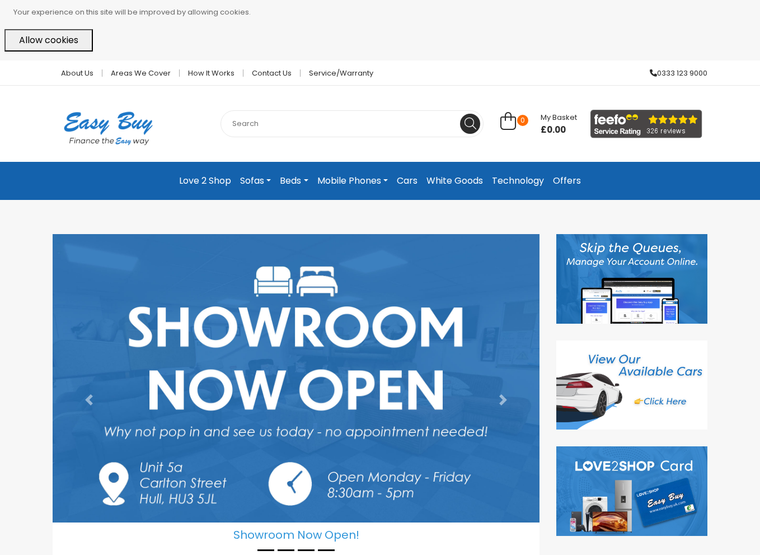 The width and height of the screenshot is (760, 555). What do you see at coordinates (77, 73) in the screenshot?
I see `a: About Us` at bounding box center [77, 73].